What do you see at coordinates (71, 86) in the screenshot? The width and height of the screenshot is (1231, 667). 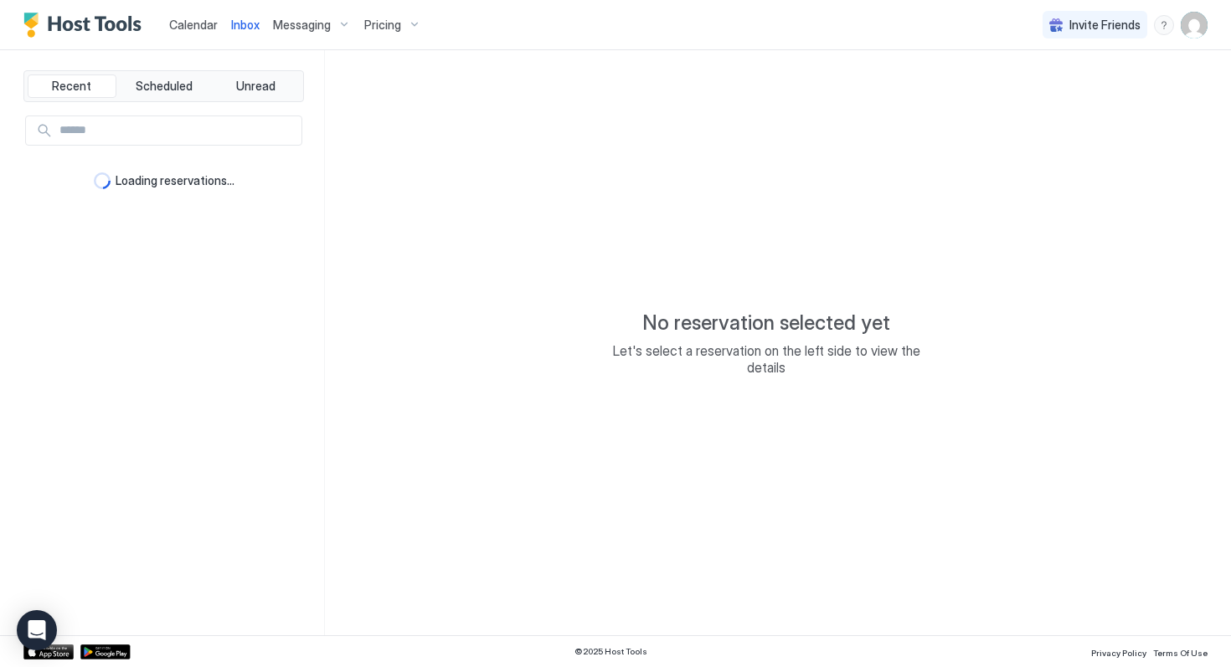 I see `span: Recent` at bounding box center [71, 86].